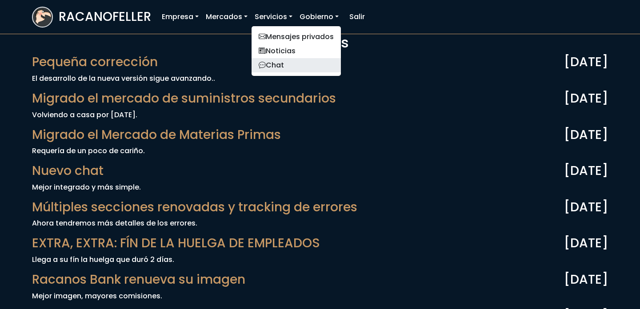 The image size is (640, 309). I want to click on a: Mensajes privados, so click(296, 37).